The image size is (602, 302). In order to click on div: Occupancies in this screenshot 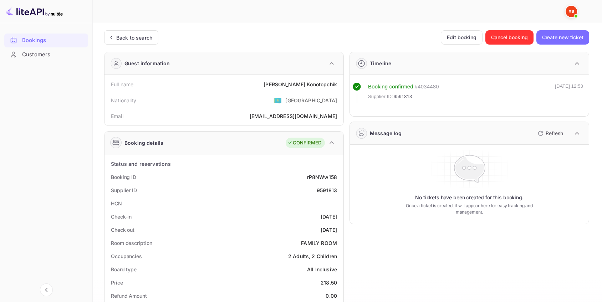, I will do `click(126, 256)`.